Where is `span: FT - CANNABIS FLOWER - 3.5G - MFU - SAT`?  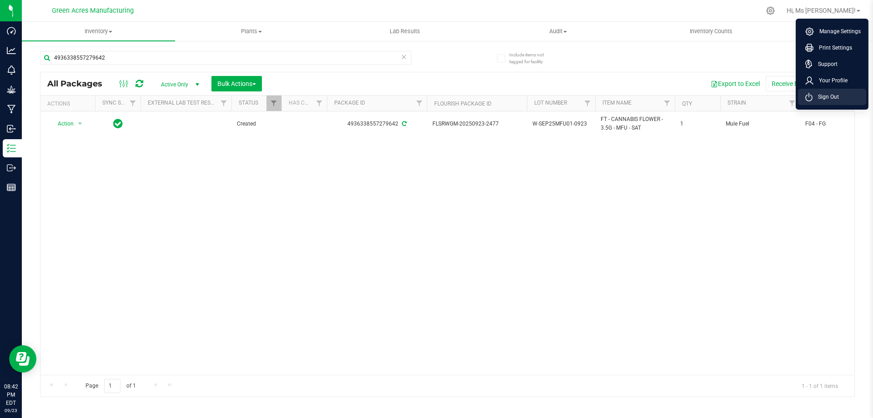 span: FT - CANNABIS FLOWER - 3.5G - MFU - SAT is located at coordinates (635, 124).